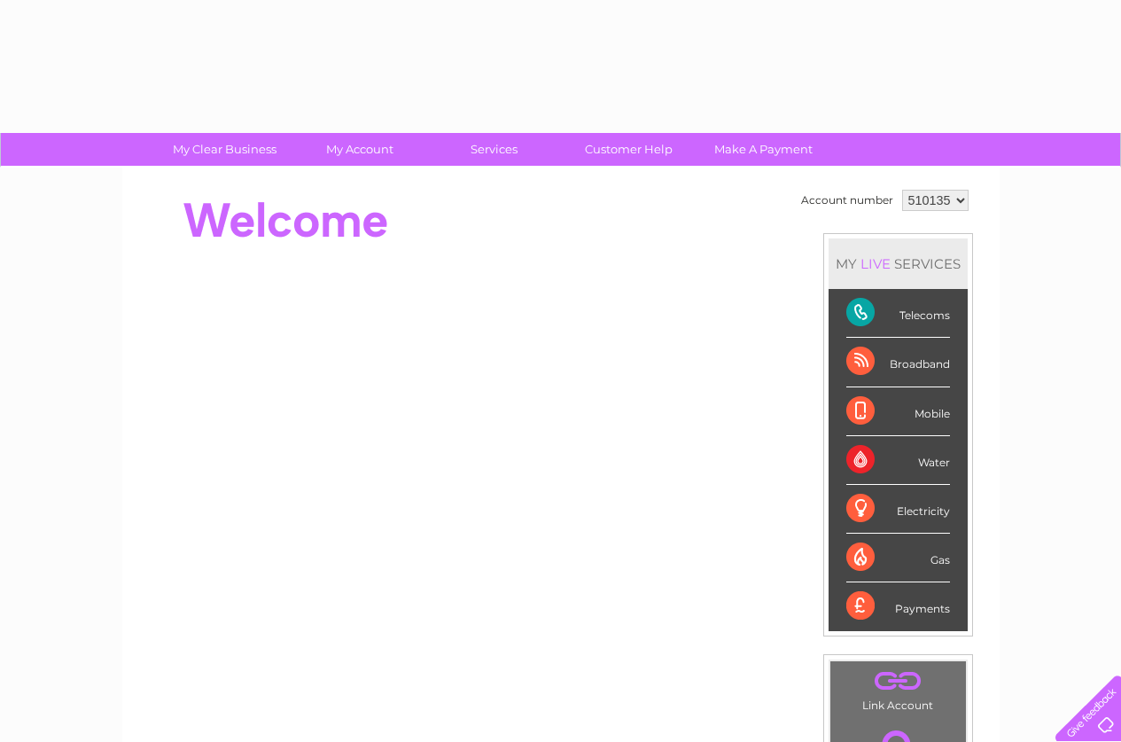 The height and width of the screenshot is (742, 1121). Describe the element at coordinates (898, 558) in the screenshot. I see `div: Gas` at that location.